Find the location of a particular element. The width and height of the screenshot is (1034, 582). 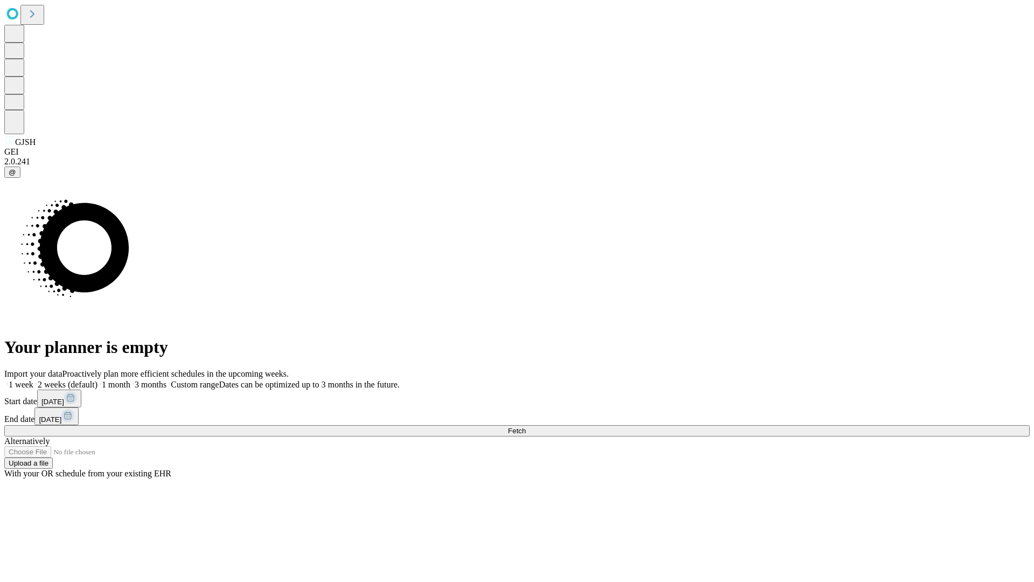

div: End date is located at coordinates (517, 416).